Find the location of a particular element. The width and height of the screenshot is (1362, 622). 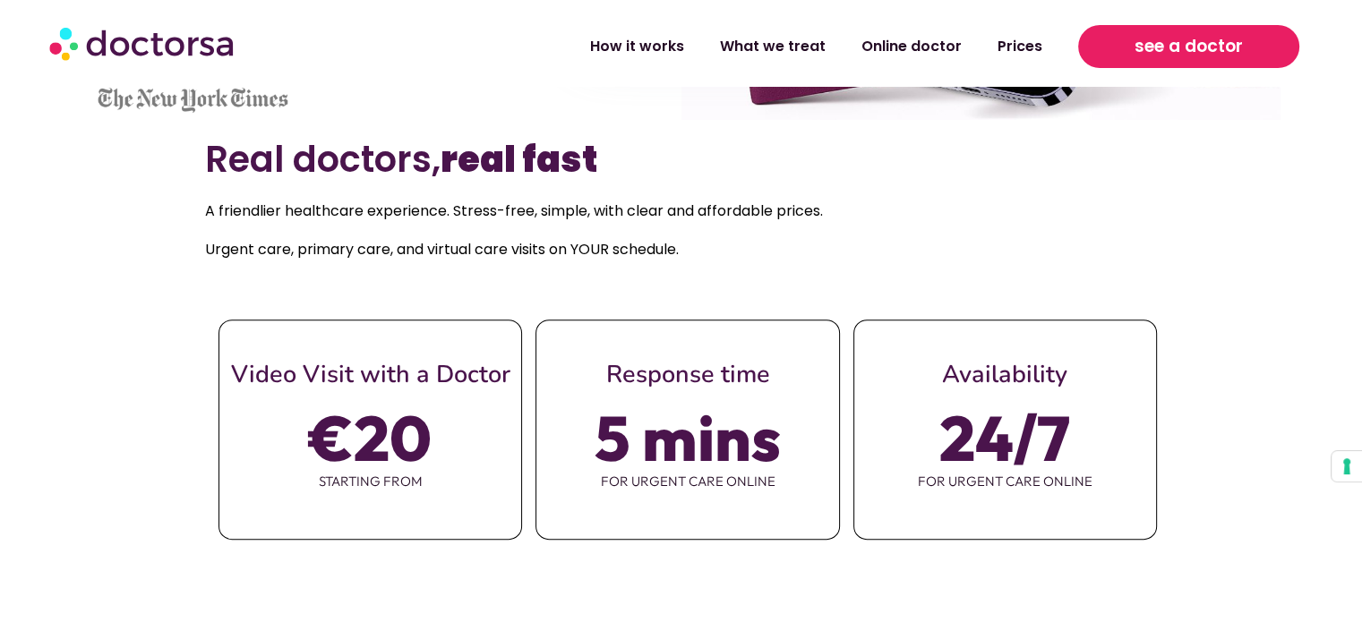

a: see a doctor is located at coordinates (1188, 47).